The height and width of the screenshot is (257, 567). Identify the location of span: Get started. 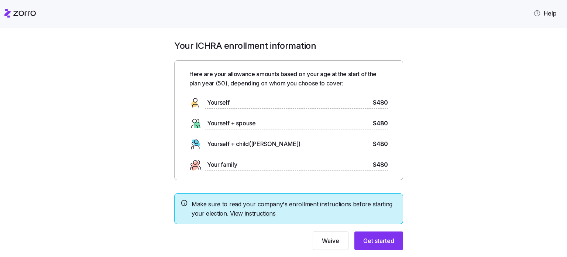
(379, 240).